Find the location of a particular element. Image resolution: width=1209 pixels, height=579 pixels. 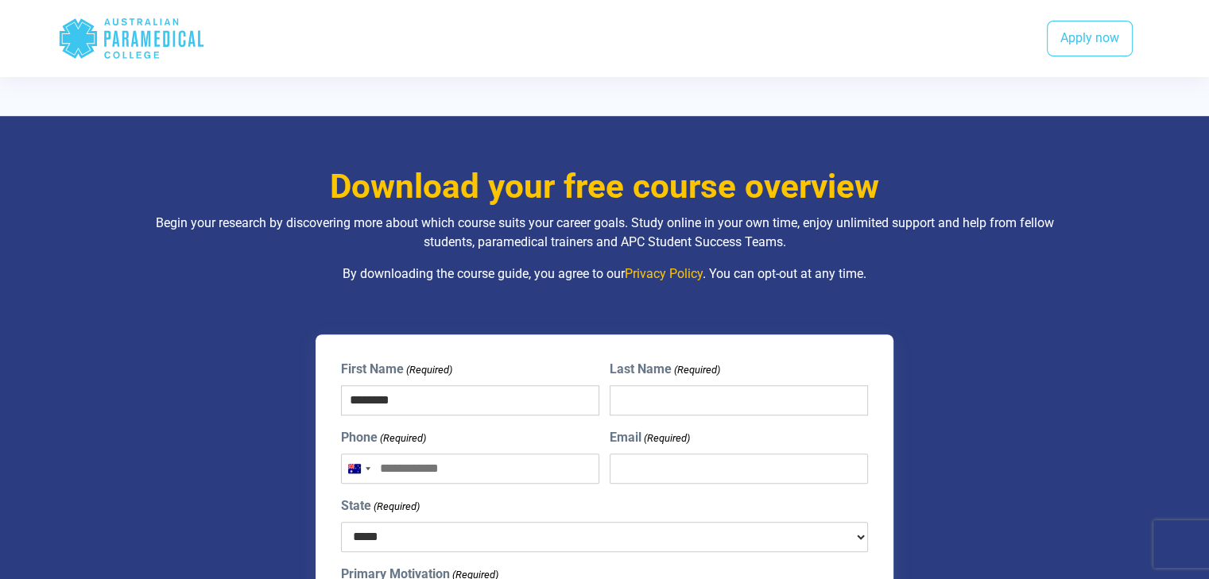

p: Begin your research by discovering more about which course suits your career goals. Study online ... is located at coordinates (605, 233).